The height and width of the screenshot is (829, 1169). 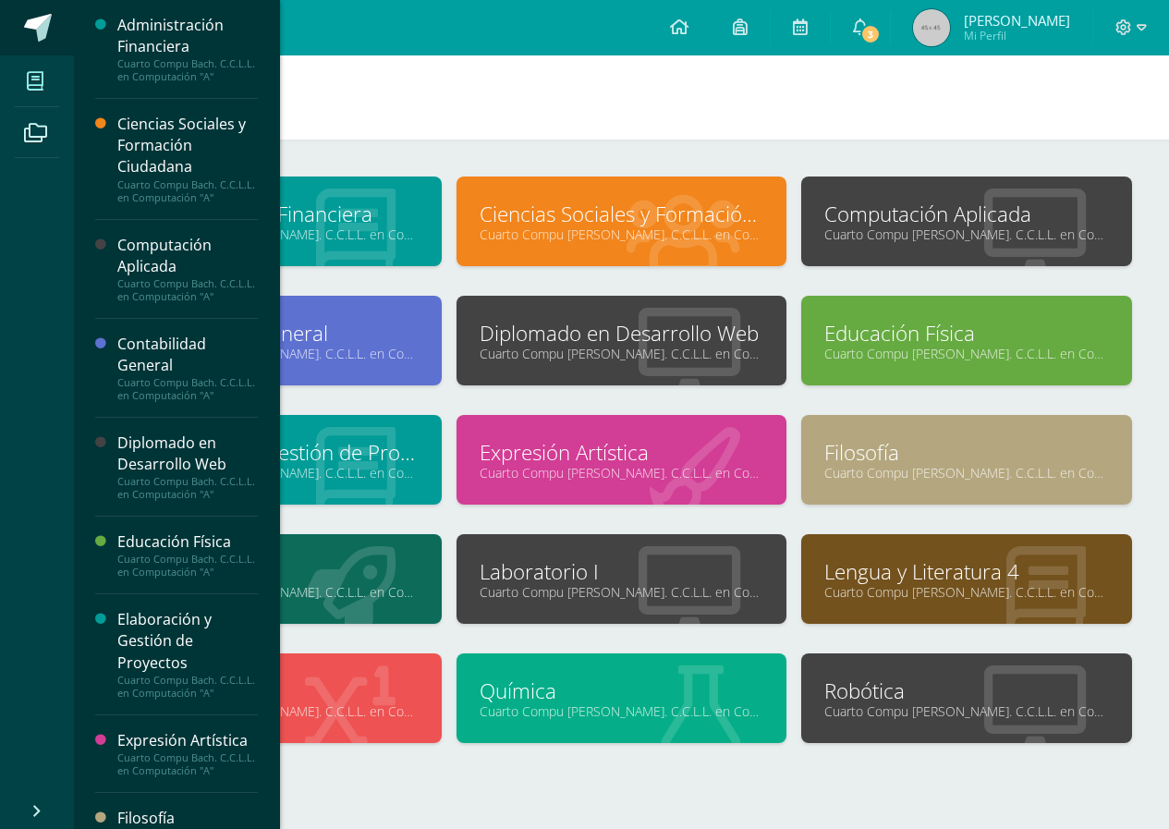 I want to click on div: Administración Financiera, so click(x=188, y=36).